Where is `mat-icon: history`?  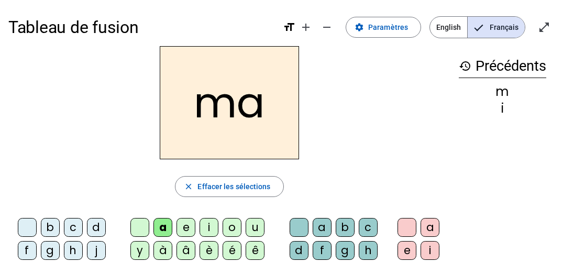 mat-icon: history is located at coordinates (465, 66).